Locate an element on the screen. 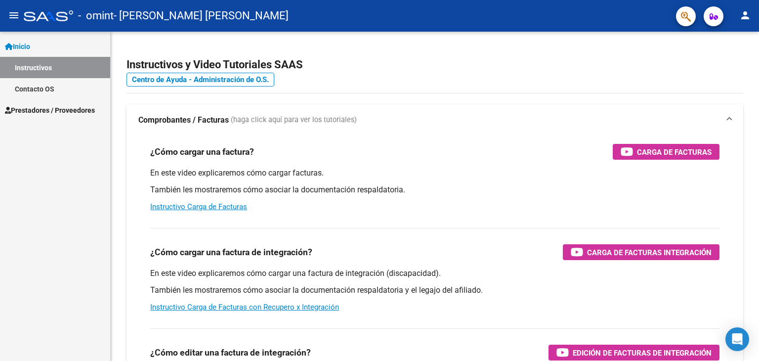 This screenshot has width=759, height=361. h3: ¿Cómo editar una factura de integración? is located at coordinates (230, 352).